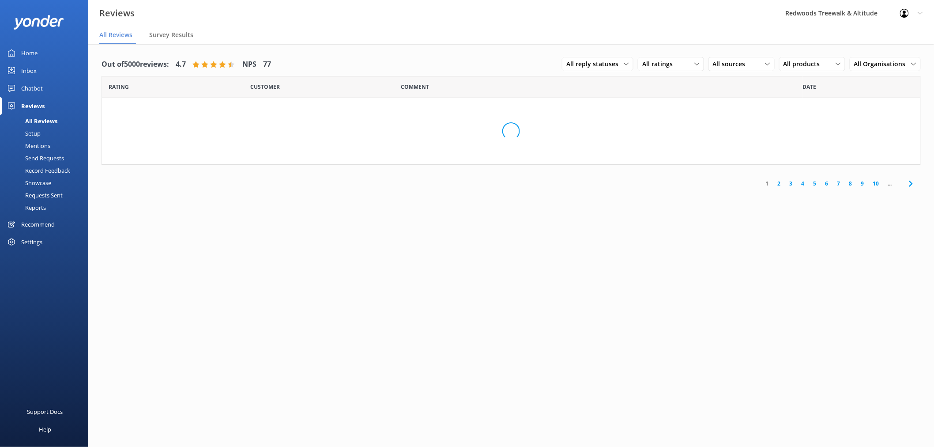  What do you see at coordinates (180, 64) in the screenshot?
I see `h4: 4.7` at bounding box center [180, 64].